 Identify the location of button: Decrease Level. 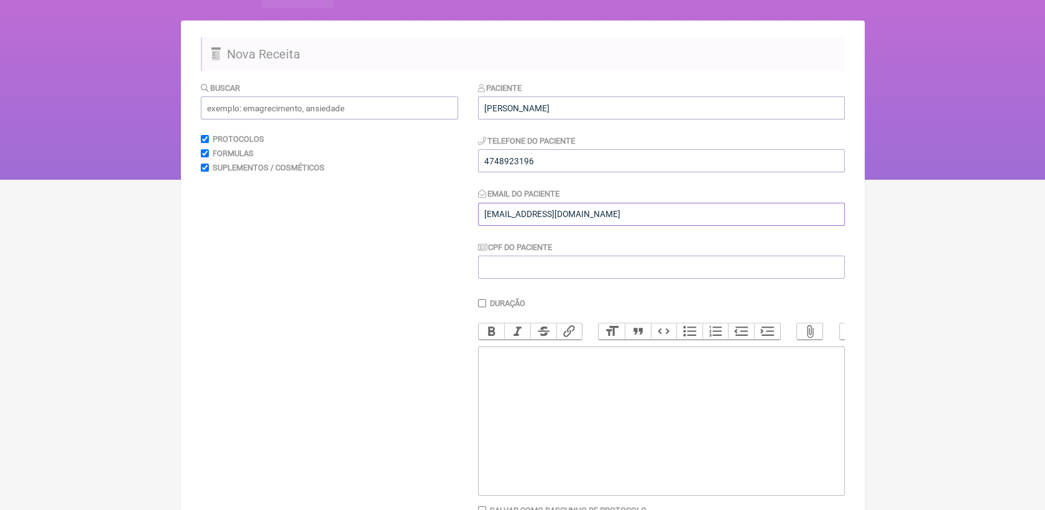
(741, 331).